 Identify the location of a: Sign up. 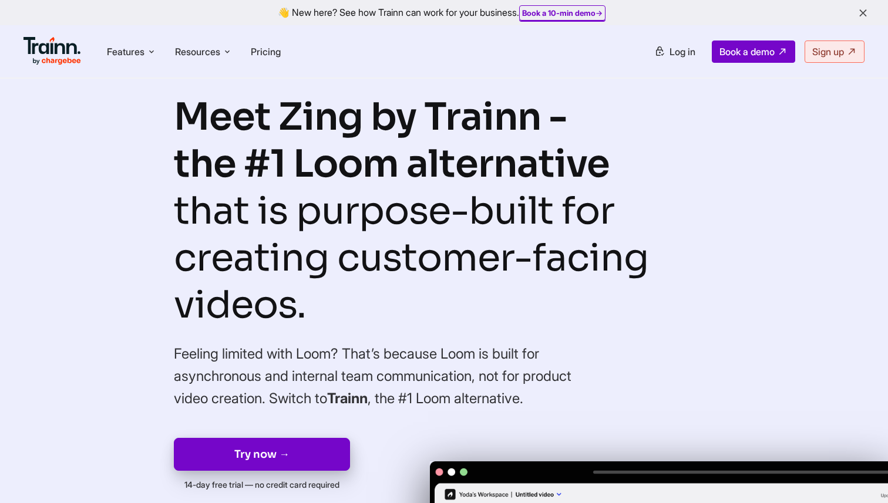
(834, 52).